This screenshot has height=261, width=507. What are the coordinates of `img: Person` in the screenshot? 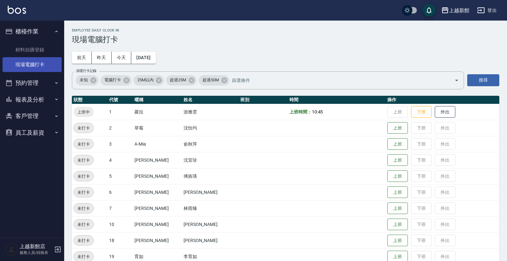 It's located at (12, 249).